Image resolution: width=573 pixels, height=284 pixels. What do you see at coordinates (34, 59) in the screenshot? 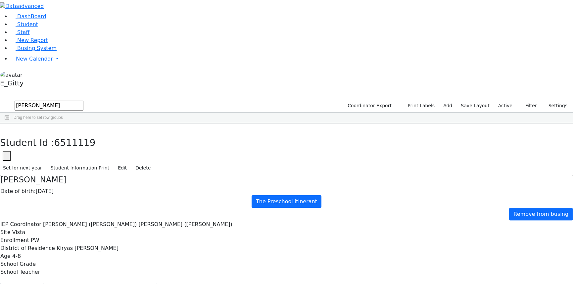
I see `span: New Calendar` at bounding box center [34, 59].